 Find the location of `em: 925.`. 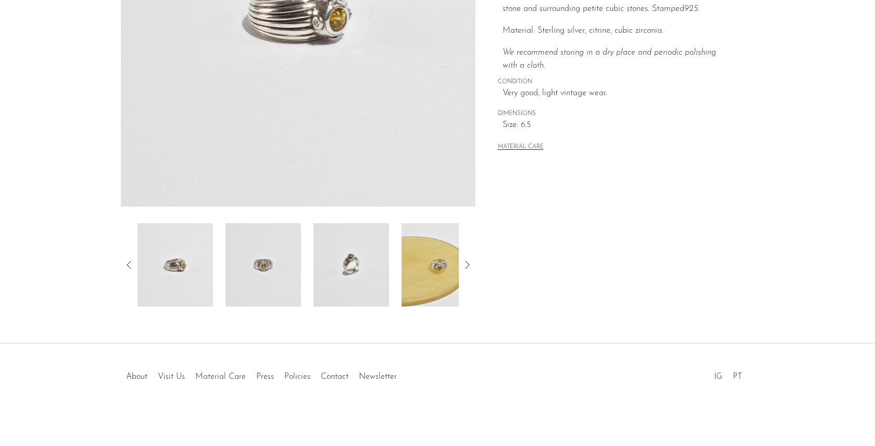

em: 925. is located at coordinates (691, 9).